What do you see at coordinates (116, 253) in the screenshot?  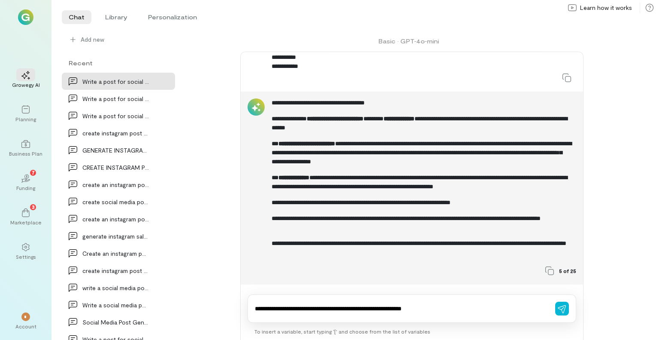 I see `div: Create an instagram post to highlight Spring bloo…` at bounding box center [116, 253].